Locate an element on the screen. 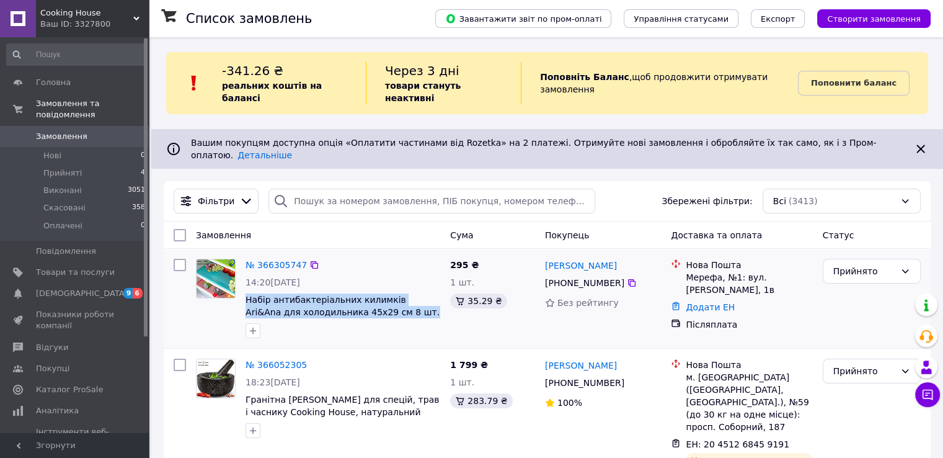 The height and width of the screenshot is (458, 943). div: Післяплата is located at coordinates (749, 324).